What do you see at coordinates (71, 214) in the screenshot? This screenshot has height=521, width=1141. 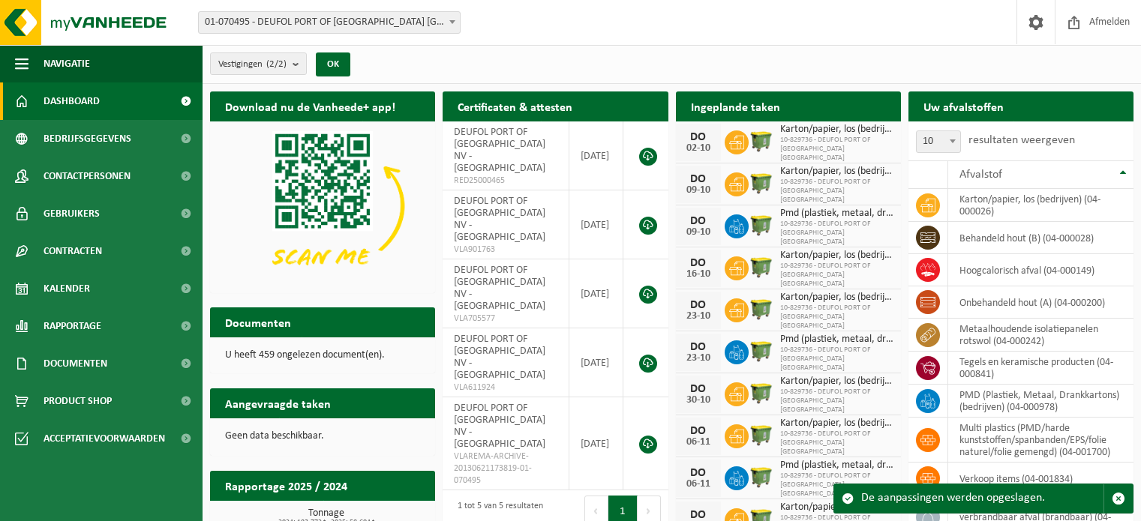 I see `span: Gebruikers` at bounding box center [71, 214].